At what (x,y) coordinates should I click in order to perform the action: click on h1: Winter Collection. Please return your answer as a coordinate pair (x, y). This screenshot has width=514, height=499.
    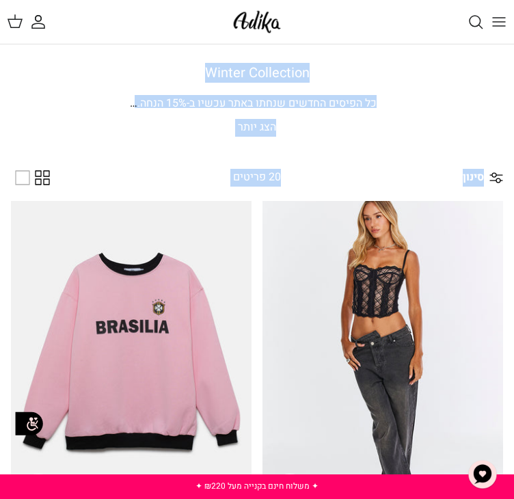
    Looking at the image, I should click on (257, 73).